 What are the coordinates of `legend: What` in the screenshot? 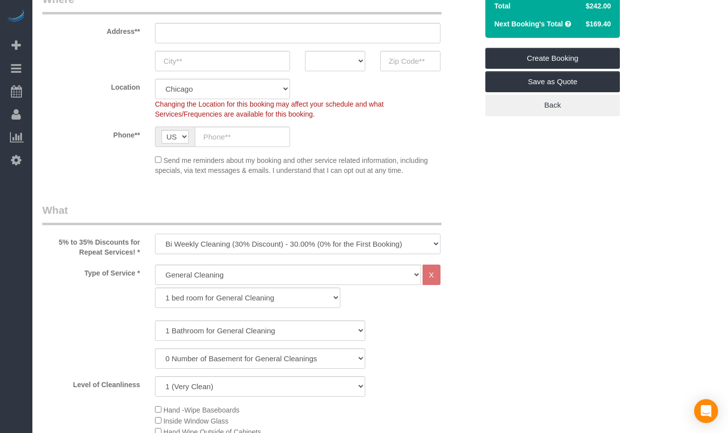 It's located at (242, 214).